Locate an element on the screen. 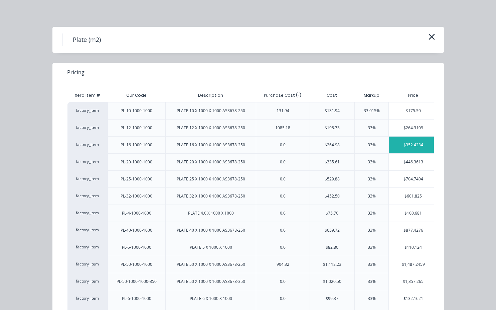  div: $264.98 is located at coordinates (332, 145).